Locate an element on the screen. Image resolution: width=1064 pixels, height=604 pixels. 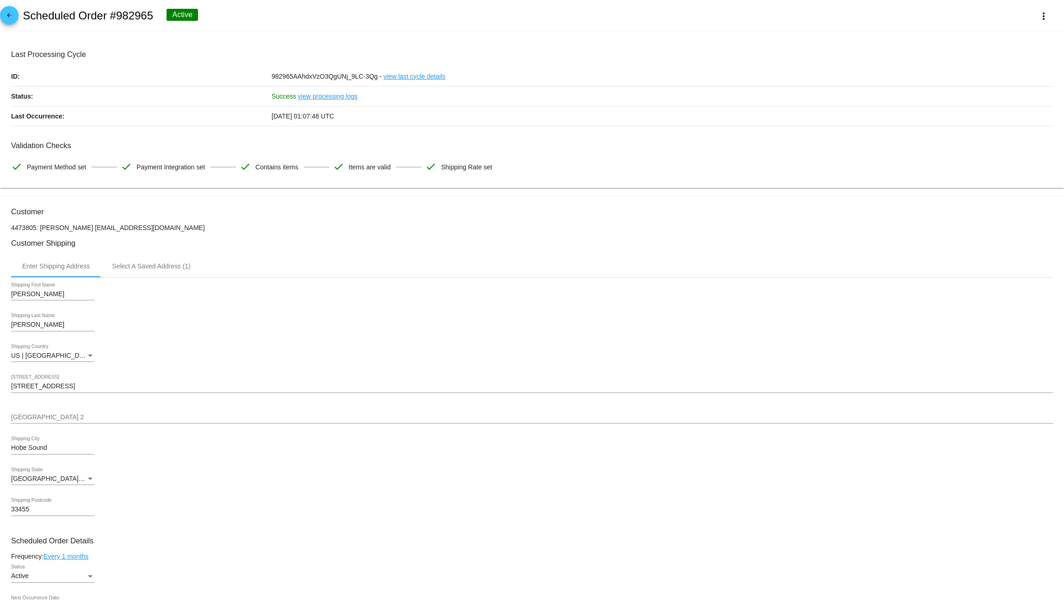
a: view last cycle details is located at coordinates (415, 76).